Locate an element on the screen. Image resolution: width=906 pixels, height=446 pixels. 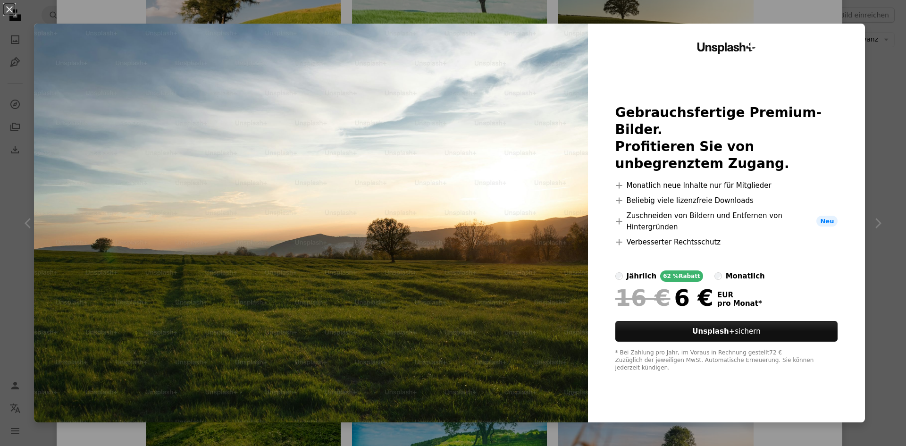
button: Unsplash+sichern is located at coordinates (727, 331).